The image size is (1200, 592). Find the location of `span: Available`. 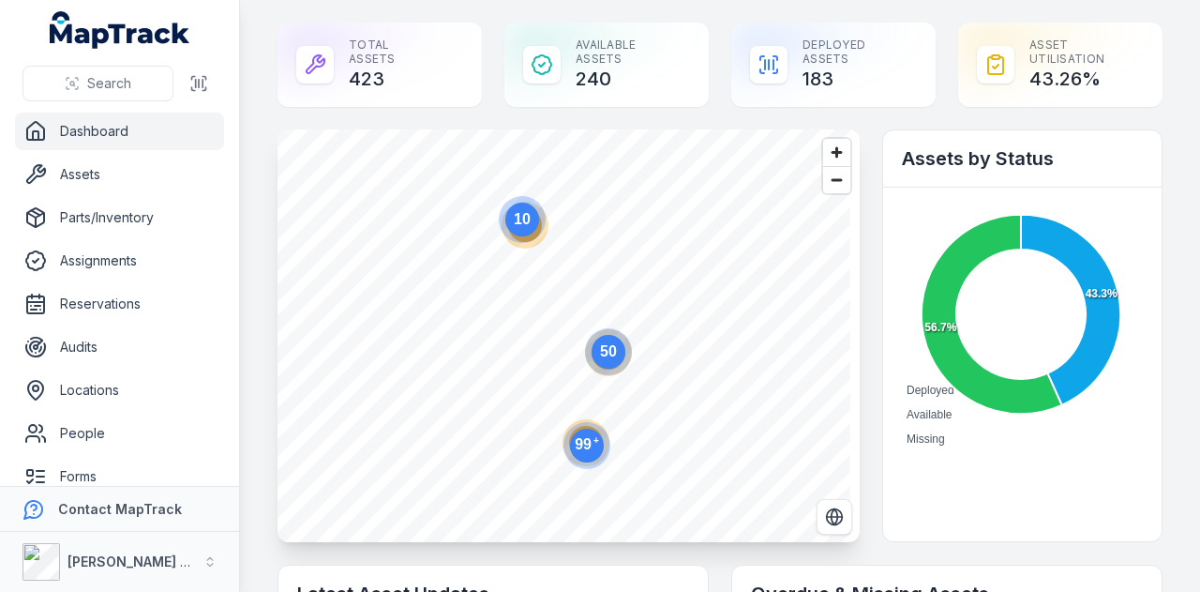

span: Available is located at coordinates (929, 415).